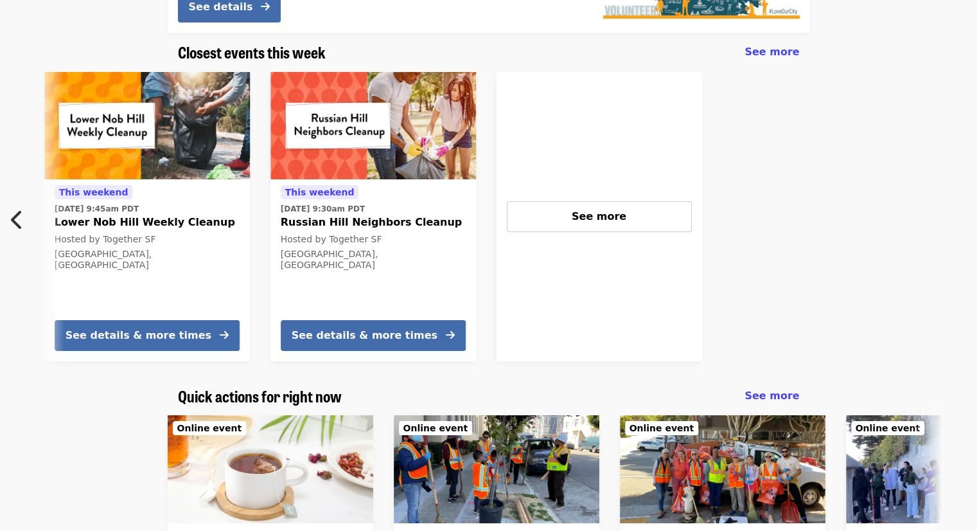  I want to click on i: chevron-left icon, so click(17, 220).